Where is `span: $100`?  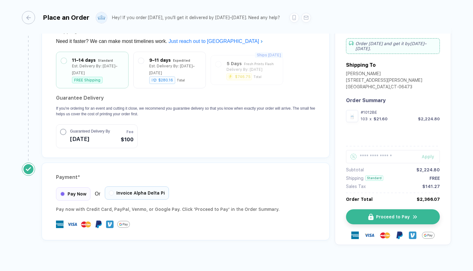
span: $100 is located at coordinates (127, 140).